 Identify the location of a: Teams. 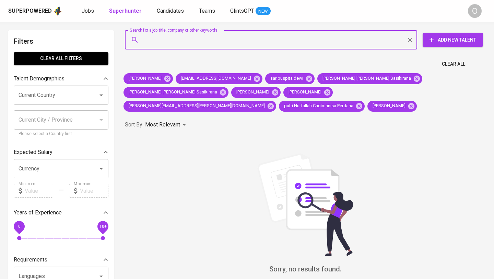
(208, 11).